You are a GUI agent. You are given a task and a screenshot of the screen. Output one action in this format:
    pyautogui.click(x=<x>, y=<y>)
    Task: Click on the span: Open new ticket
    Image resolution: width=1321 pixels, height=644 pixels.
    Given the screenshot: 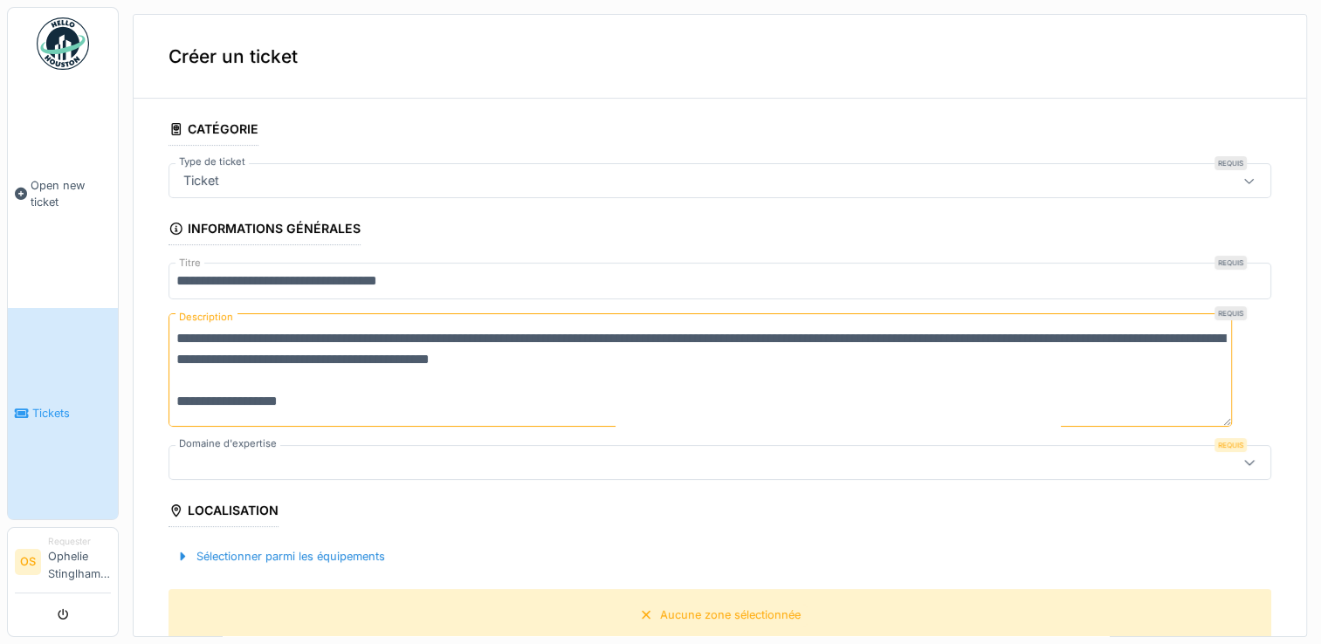 What is the action you would take?
    pyautogui.click(x=71, y=194)
    